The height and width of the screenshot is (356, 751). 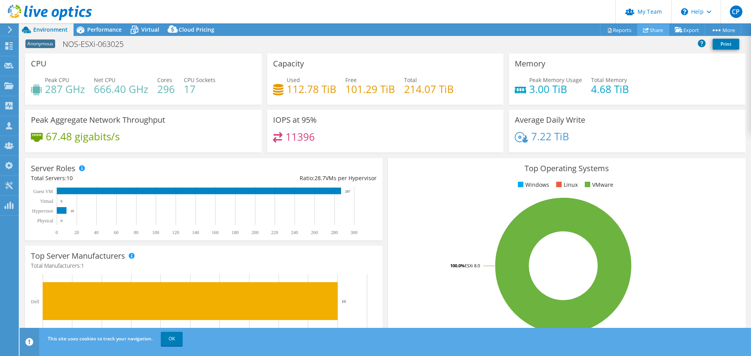 What do you see at coordinates (215, 233) in the screenshot?
I see `text: 160` at bounding box center [215, 233].